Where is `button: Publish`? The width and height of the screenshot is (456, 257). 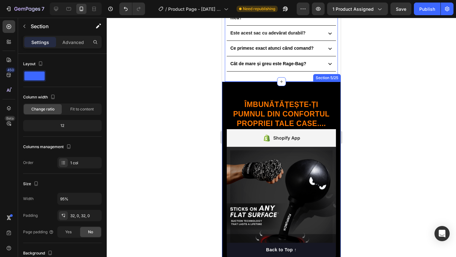 button: Publish is located at coordinates (428, 9).